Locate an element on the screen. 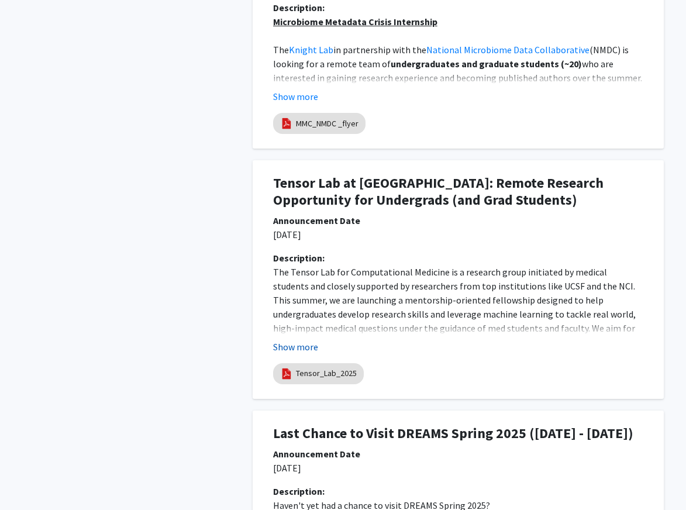  a: Tensor_Lab_2025 is located at coordinates (326, 373).